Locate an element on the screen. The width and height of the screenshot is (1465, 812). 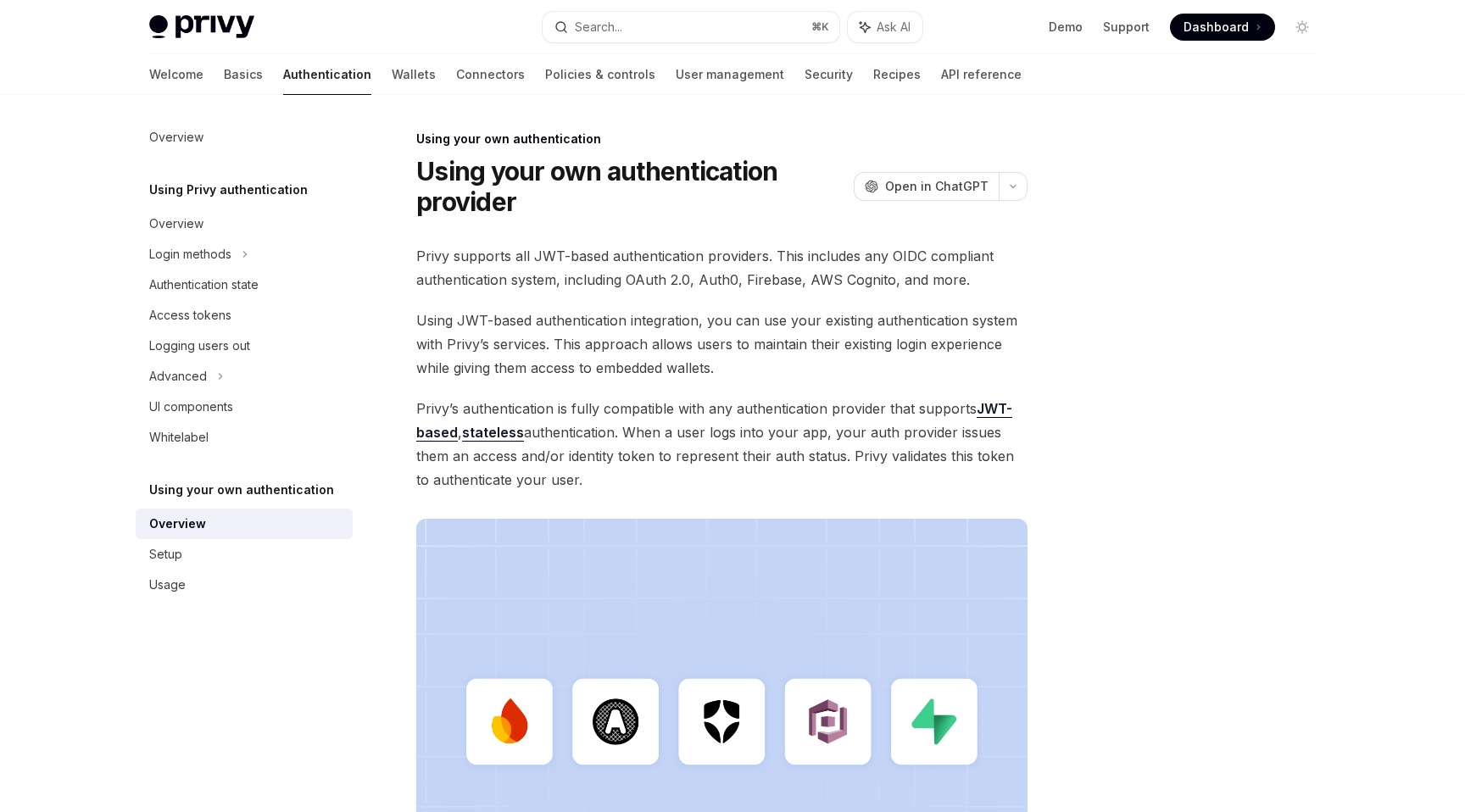
a: Support is located at coordinates (1126, 27).